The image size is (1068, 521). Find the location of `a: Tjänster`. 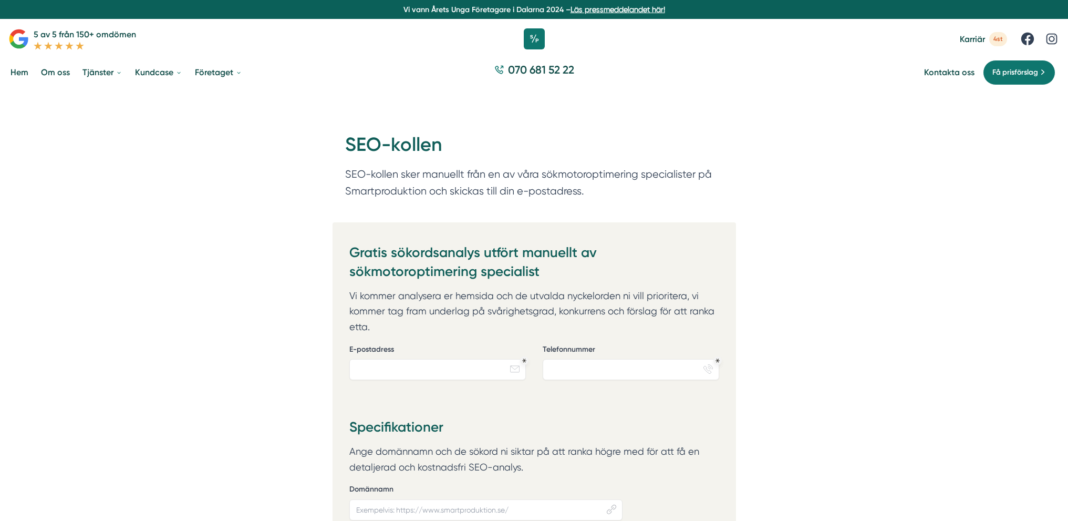

a: Tjänster is located at coordinates (102, 72).